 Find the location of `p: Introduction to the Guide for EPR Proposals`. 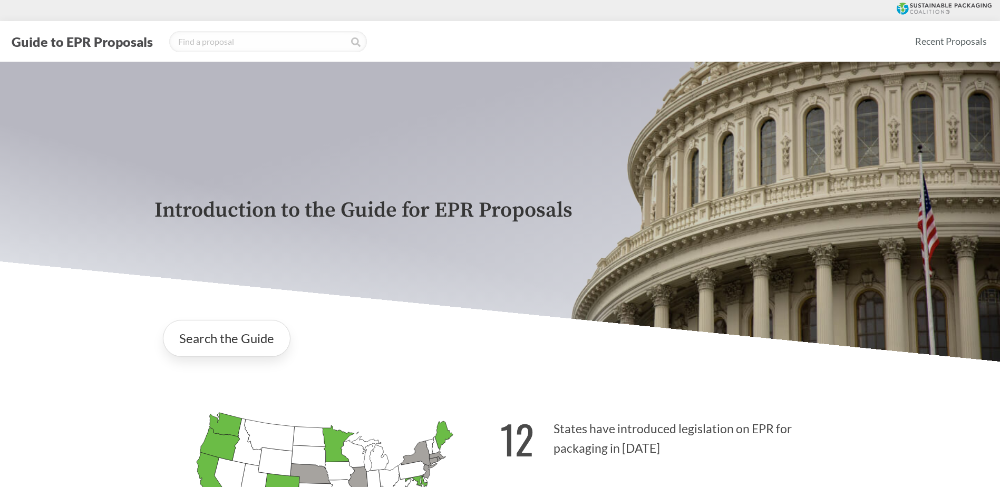

p: Introduction to the Guide for EPR Proposals is located at coordinates (500, 210).